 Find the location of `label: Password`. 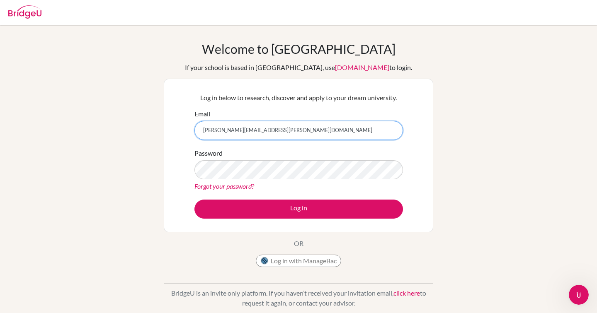

label: Password is located at coordinates (208, 153).